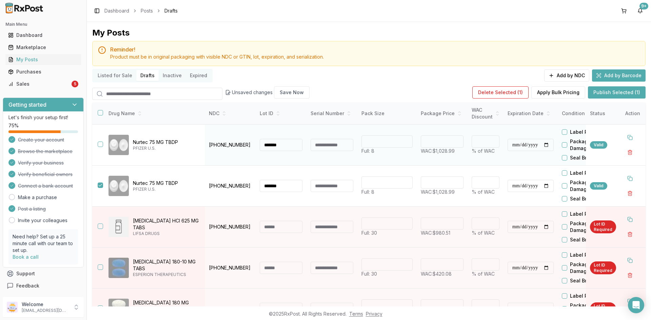  Describe the element at coordinates (435, 233) in the screenshot. I see `span: WAC: $980.51` at that location.